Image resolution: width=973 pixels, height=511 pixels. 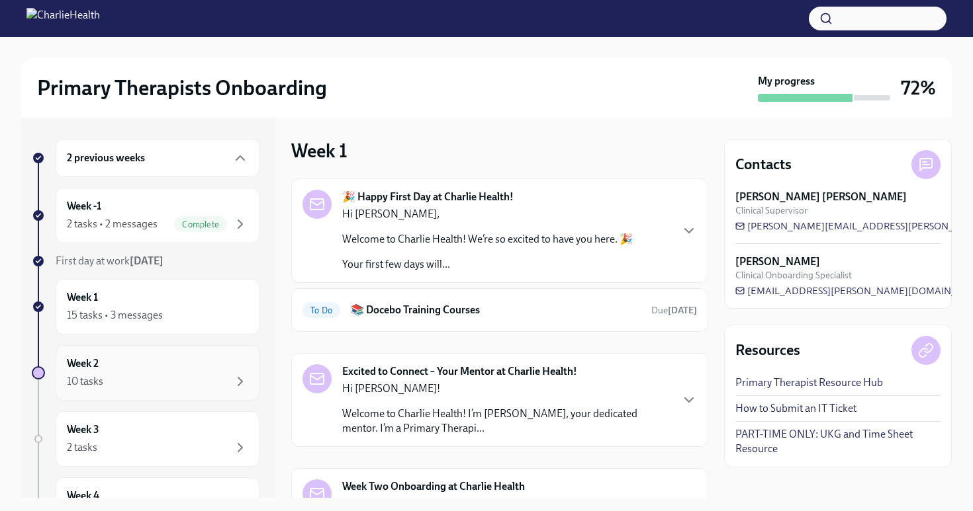 What do you see at coordinates (918, 88) in the screenshot?
I see `h3: 72%` at bounding box center [918, 88].